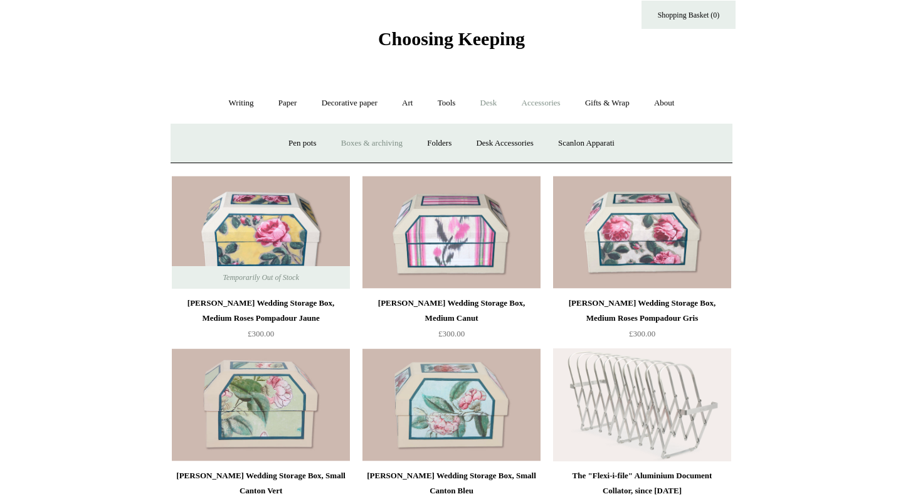 The height and width of the screenshot is (499, 903). Describe the element at coordinates (288, 103) in the screenshot. I see `a: Paper` at that location.